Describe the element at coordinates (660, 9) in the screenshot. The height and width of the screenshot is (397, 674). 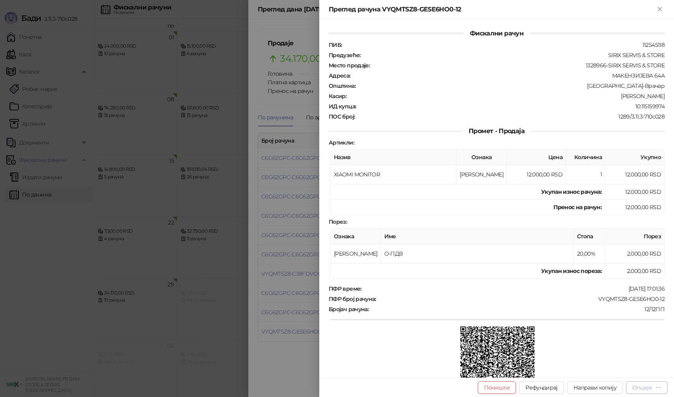
I see `button: Close` at that location.